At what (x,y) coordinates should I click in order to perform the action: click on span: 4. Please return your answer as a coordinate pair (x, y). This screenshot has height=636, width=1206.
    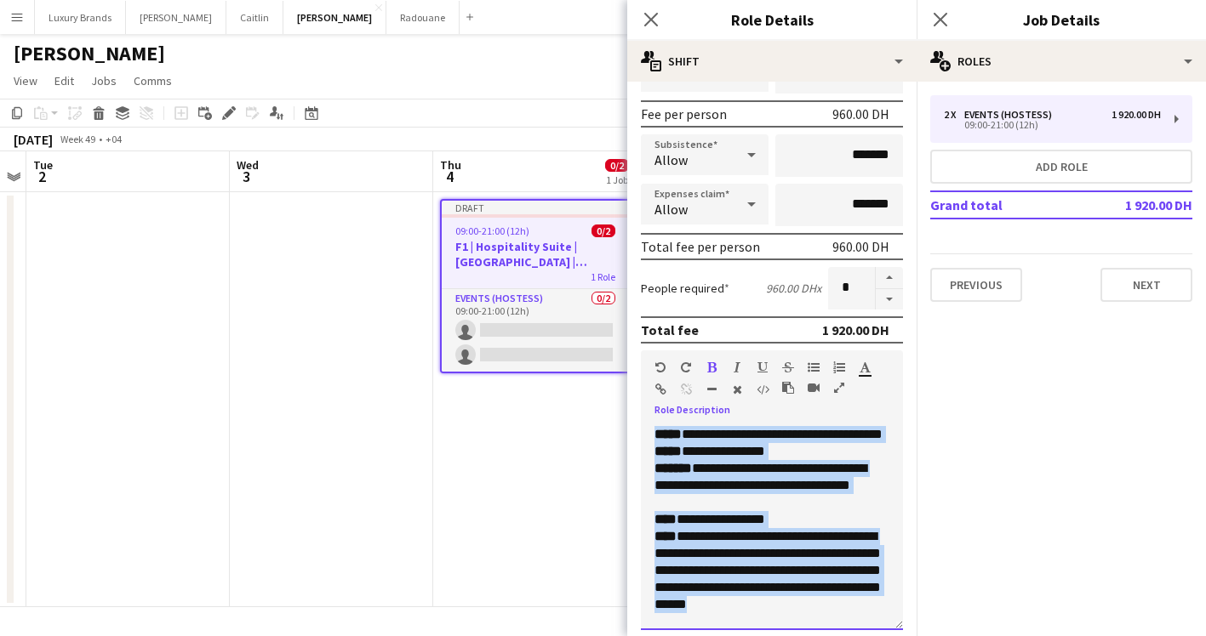
    Looking at the image, I should click on (449, 176).